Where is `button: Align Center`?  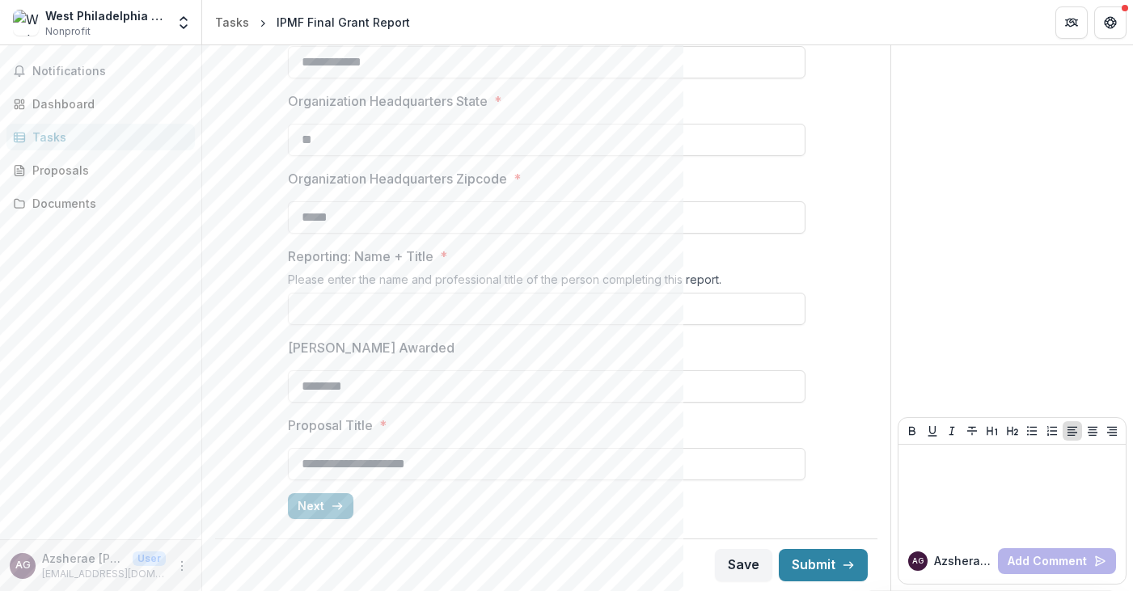
button: Align Center is located at coordinates (1093, 431).